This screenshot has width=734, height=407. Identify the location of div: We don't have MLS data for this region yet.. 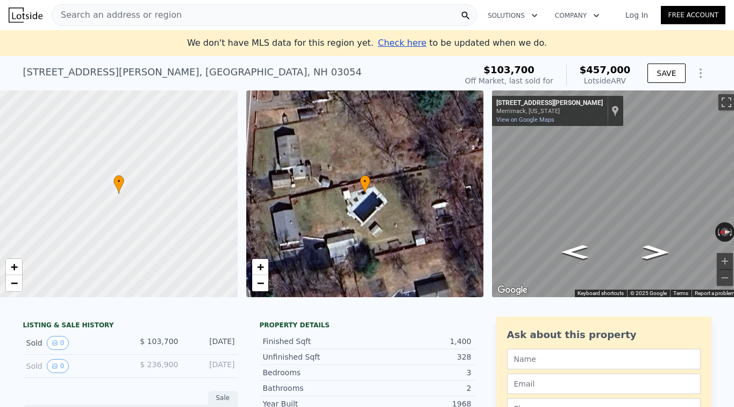
(367, 43).